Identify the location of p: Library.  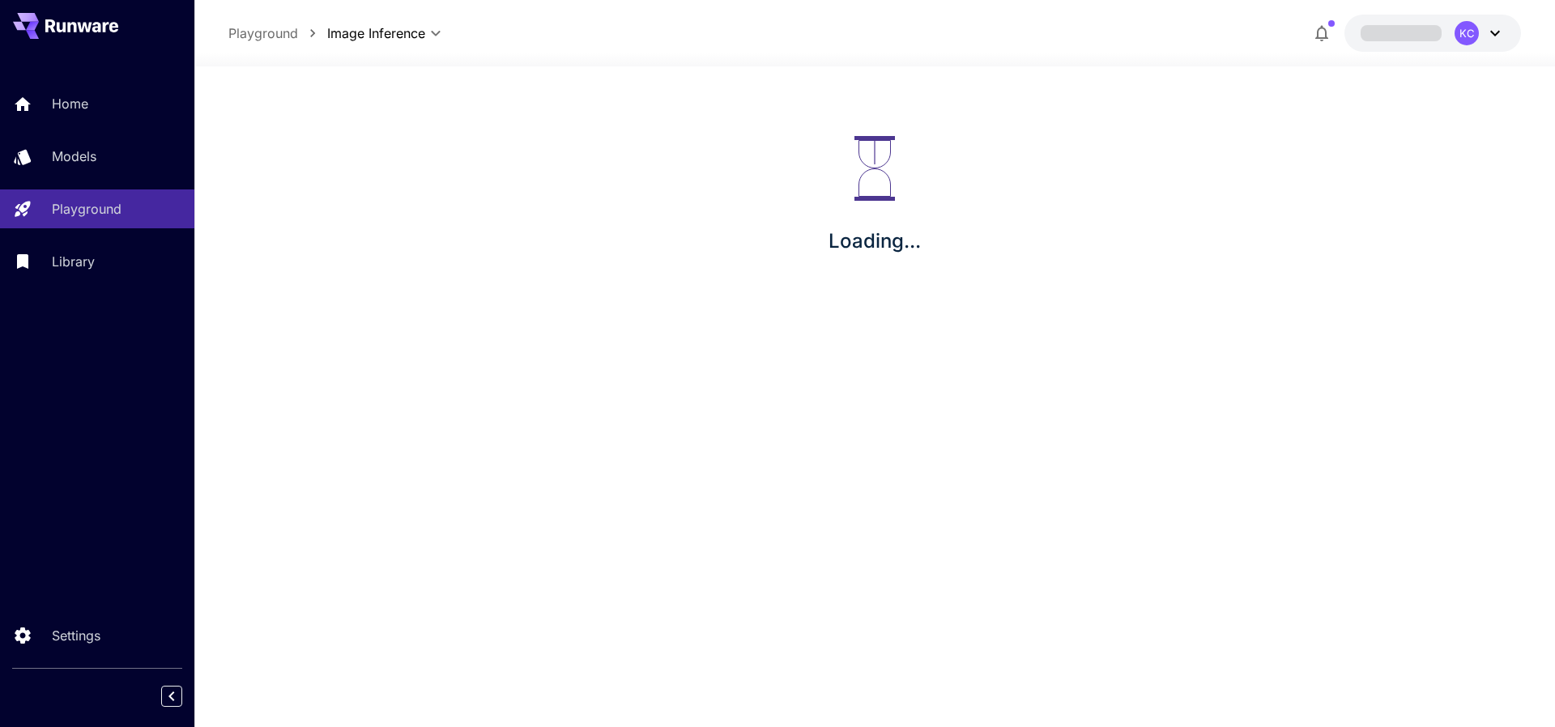
(73, 262).